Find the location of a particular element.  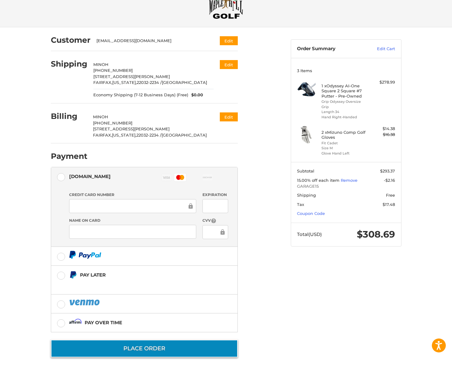

span: $293.37 is located at coordinates (387, 171).